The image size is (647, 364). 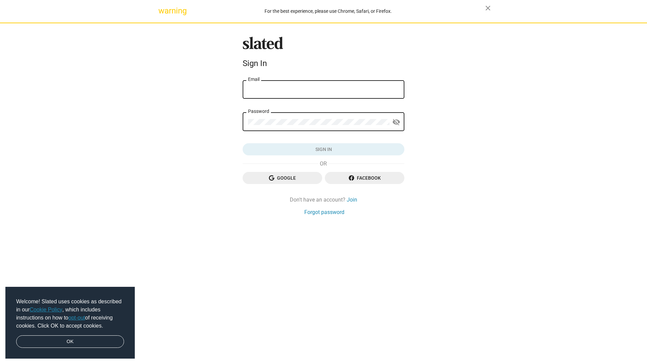 I want to click on a: Join, so click(x=352, y=199).